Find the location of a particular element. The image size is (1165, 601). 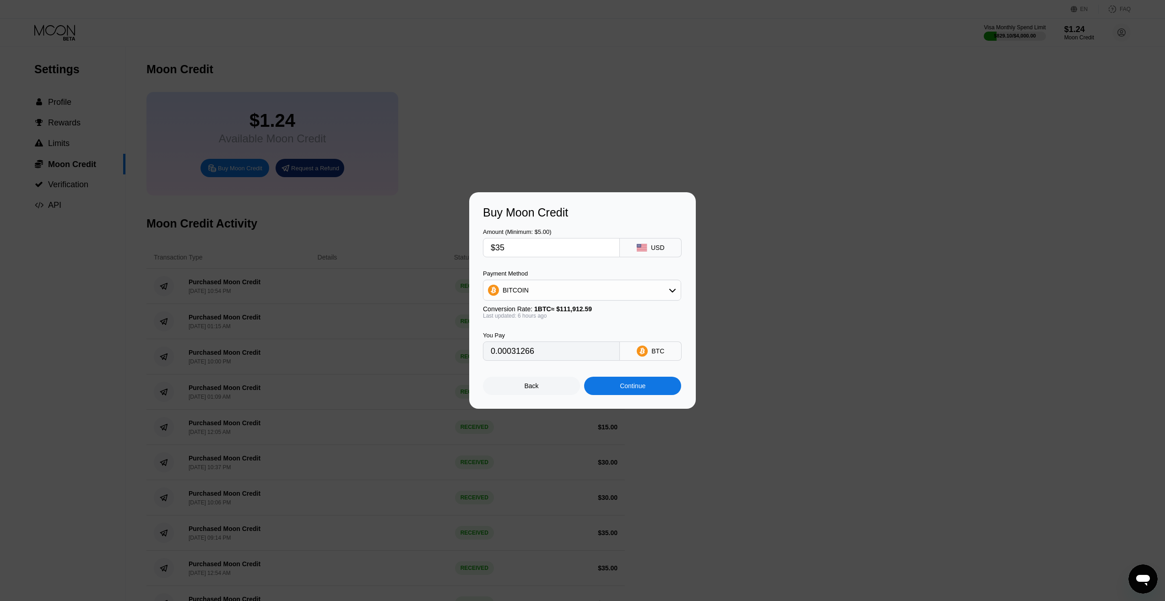

div: You Pay is located at coordinates (551, 335).